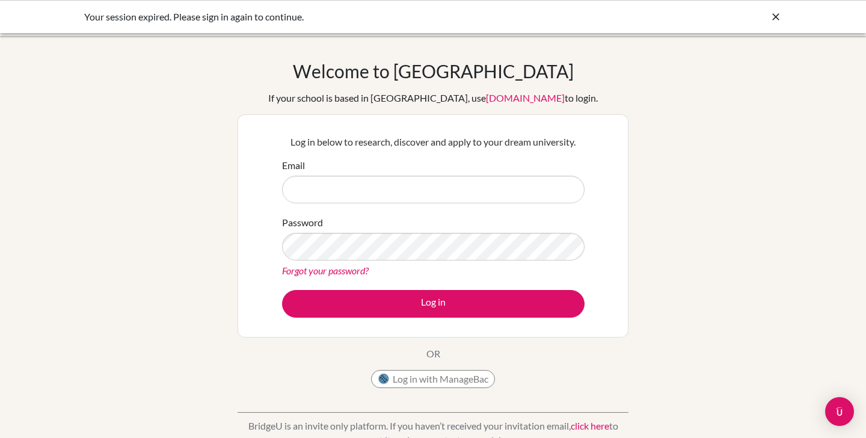  Describe the element at coordinates (433, 379) in the screenshot. I see `button: Log in with ManageBac` at that location.